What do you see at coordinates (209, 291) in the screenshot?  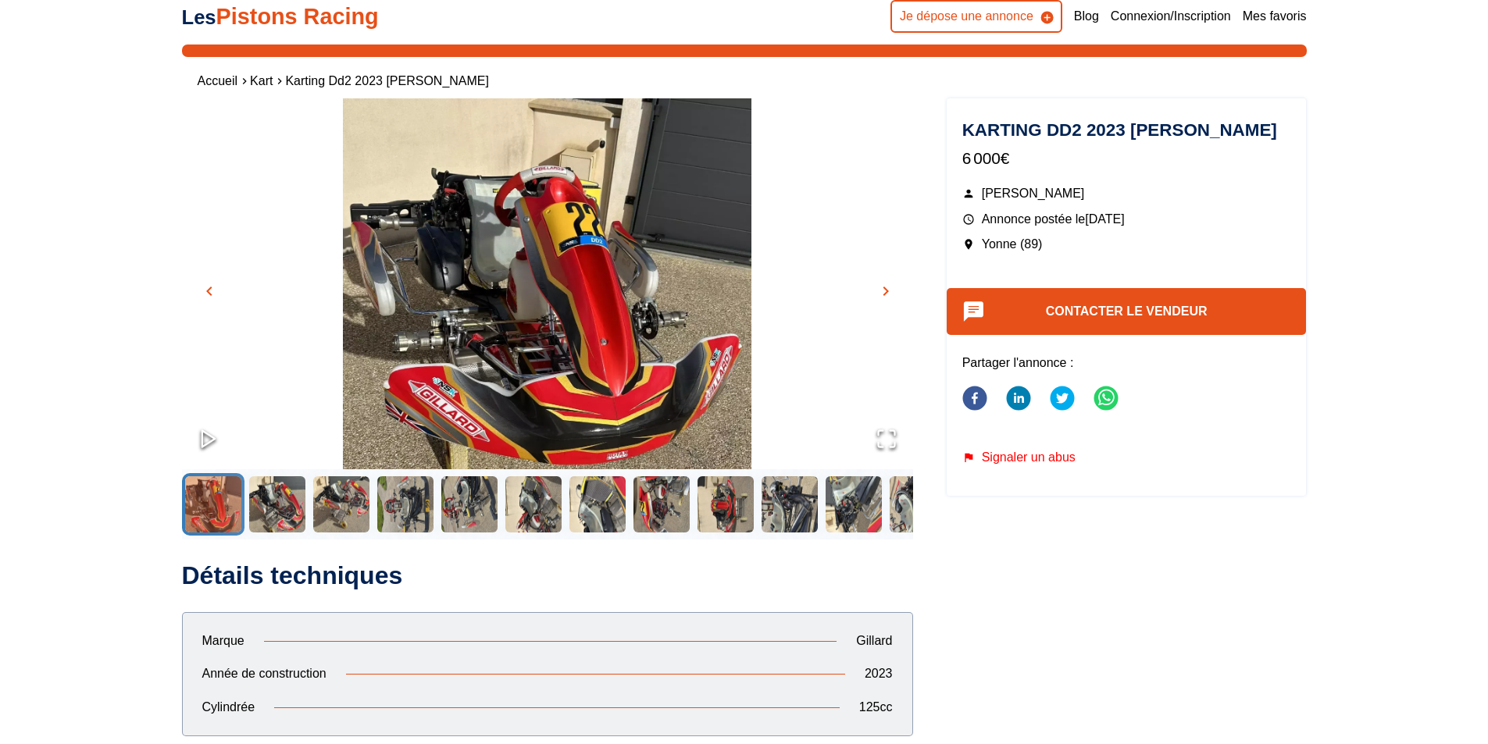 I see `button: chevron_left` at bounding box center [209, 291].